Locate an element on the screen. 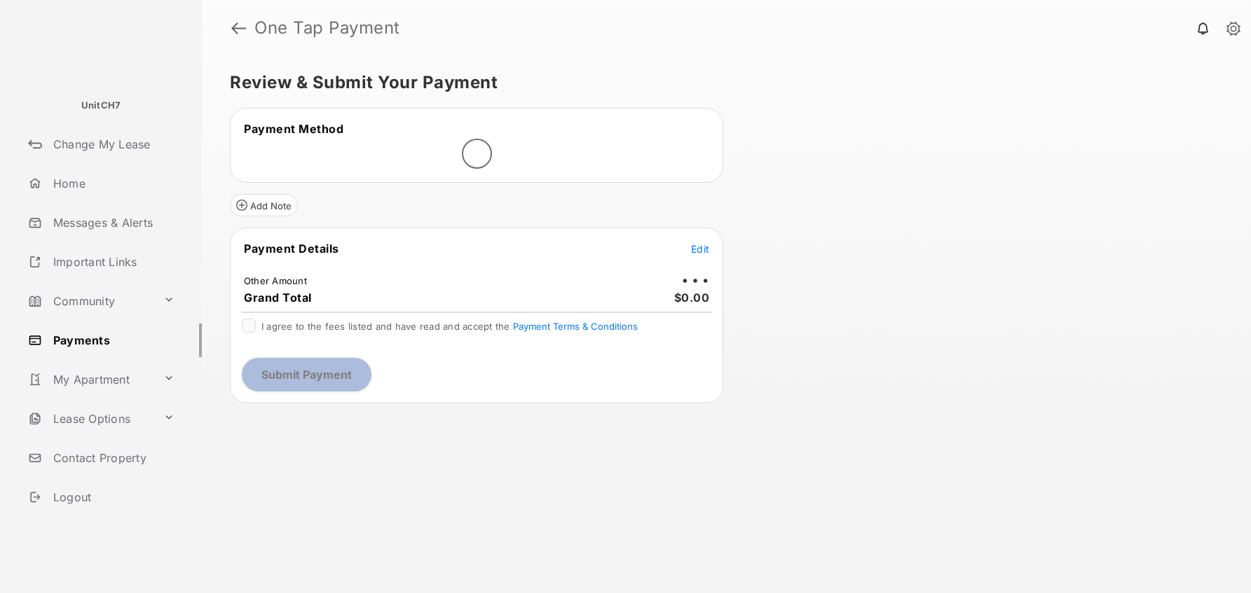 The image size is (1251, 593). button: Submit Payment is located at coordinates (306, 375).